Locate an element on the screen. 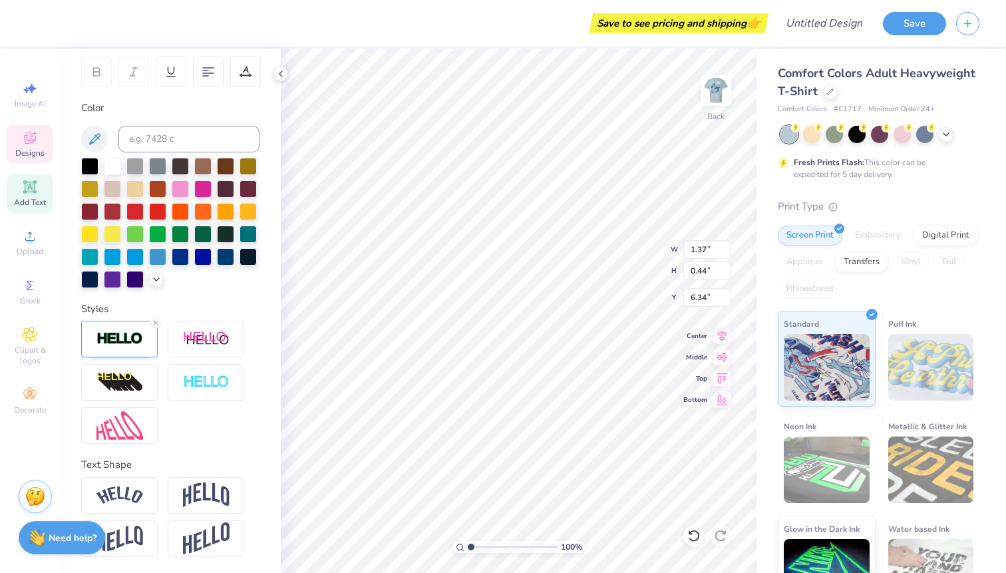 The image size is (1006, 573). img: Flag is located at coordinates (120, 539).